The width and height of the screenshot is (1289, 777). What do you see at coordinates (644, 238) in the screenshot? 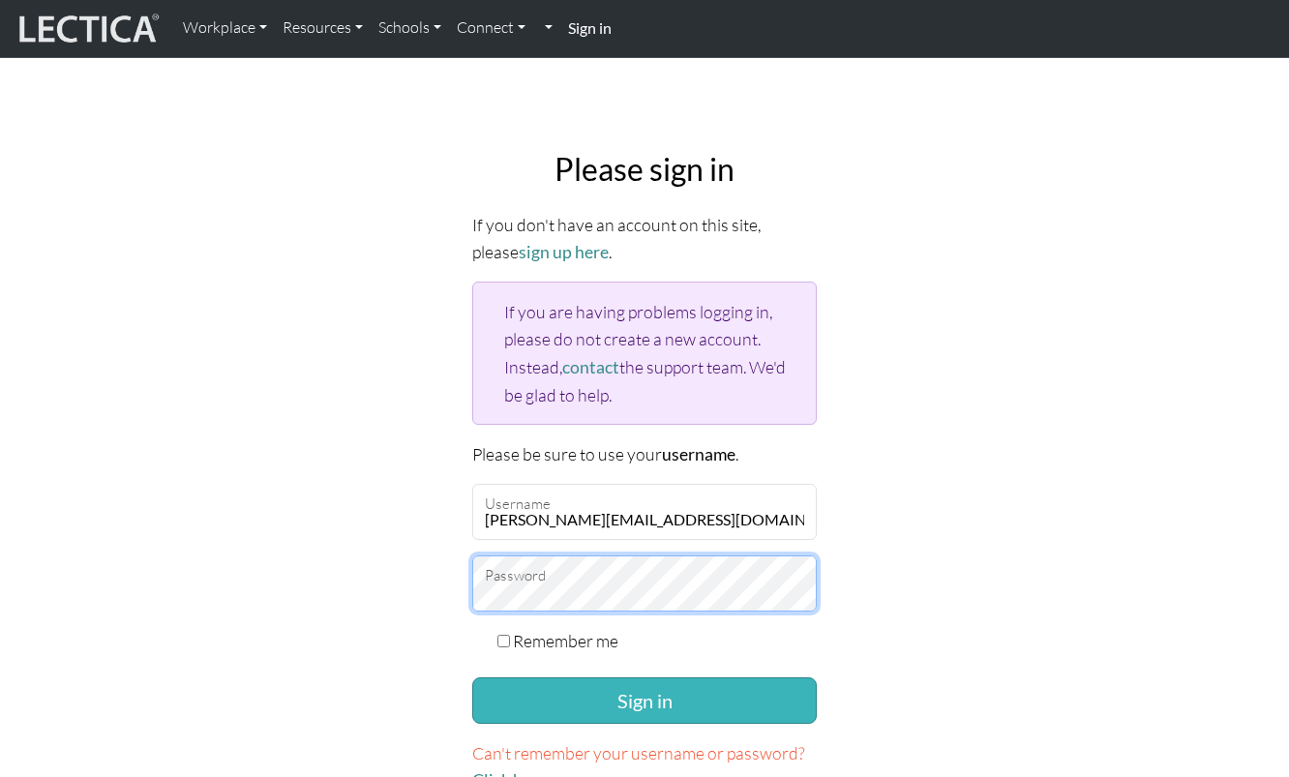
I see `p: If you don't have an account on this site, please .` at bounding box center [644, 238].